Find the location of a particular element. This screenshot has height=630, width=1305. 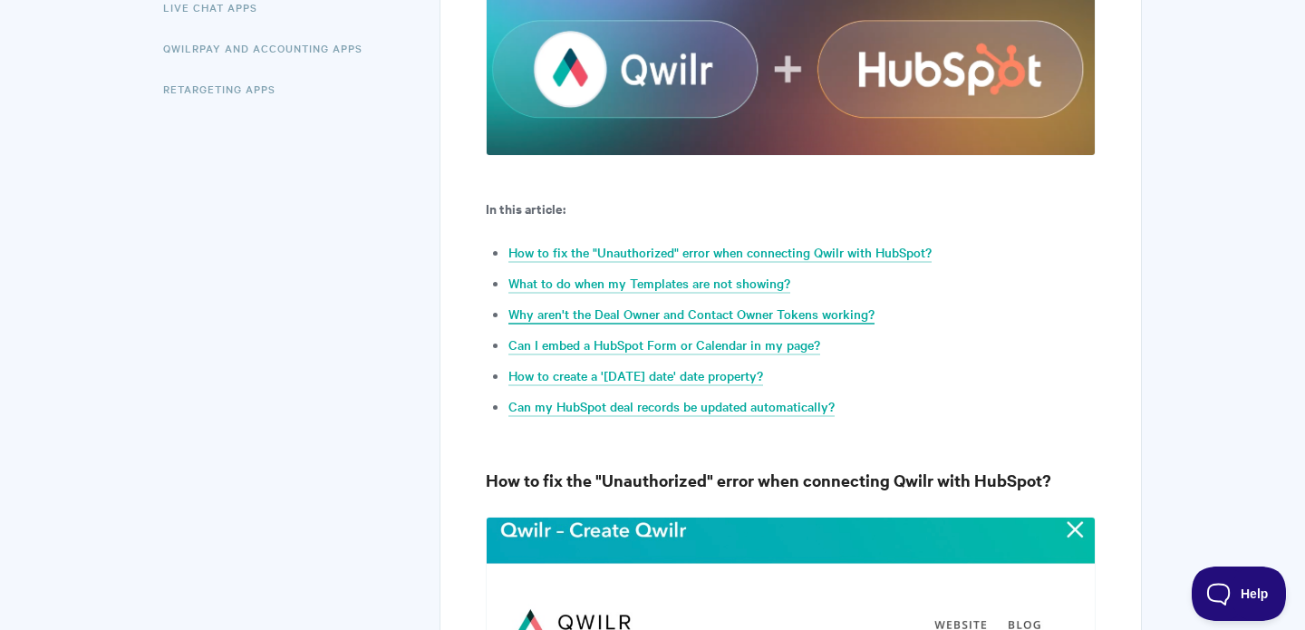

a: Can my HubSpot deal records be updated automatically? is located at coordinates (672, 407).